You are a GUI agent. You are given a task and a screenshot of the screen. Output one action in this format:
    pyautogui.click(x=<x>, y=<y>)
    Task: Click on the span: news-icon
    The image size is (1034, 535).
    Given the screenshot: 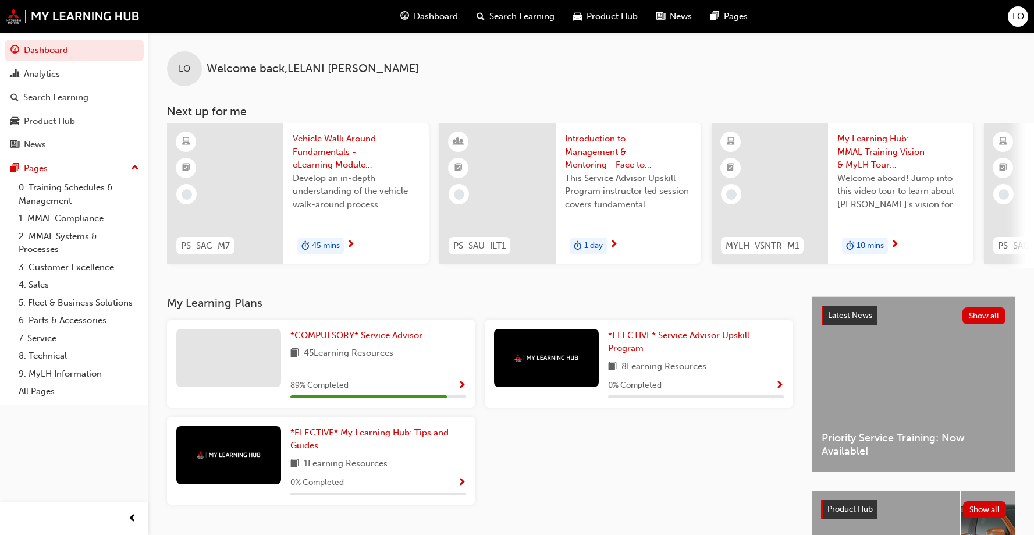 What is the action you would take?
    pyautogui.click(x=661, y=16)
    